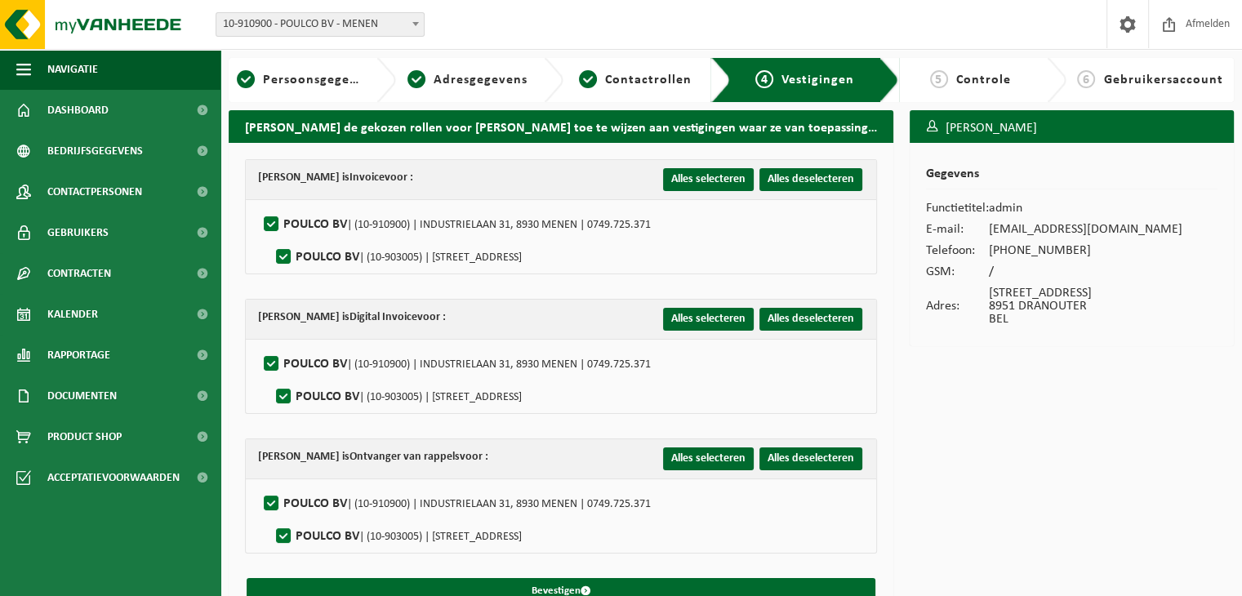 The width and height of the screenshot is (1242, 596). Describe the element at coordinates (1086, 79) in the screenshot. I see `span: 6` at that location.